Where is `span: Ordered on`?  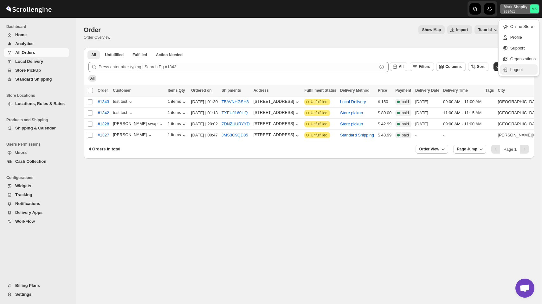 span: Ordered on is located at coordinates (201, 90).